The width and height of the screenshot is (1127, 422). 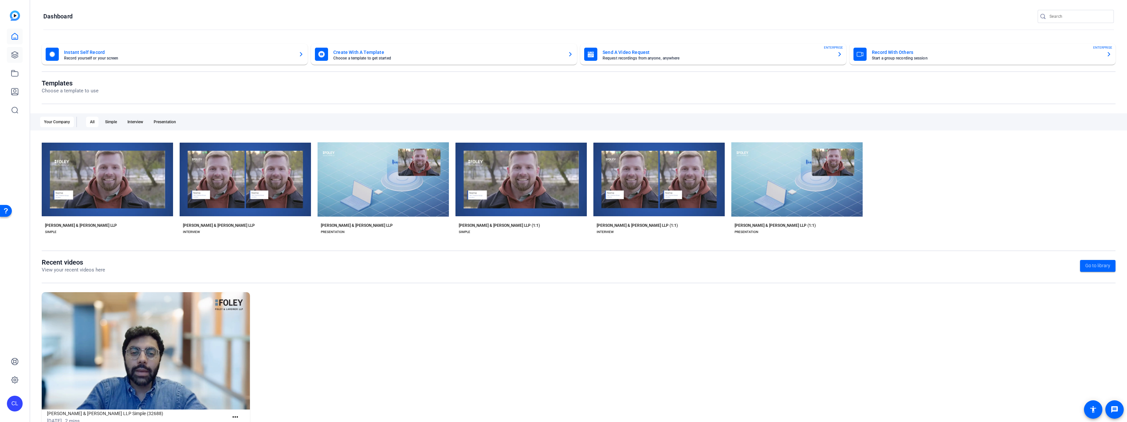 What do you see at coordinates (70, 83) in the screenshot?
I see `h1: Templates` at bounding box center [70, 83].